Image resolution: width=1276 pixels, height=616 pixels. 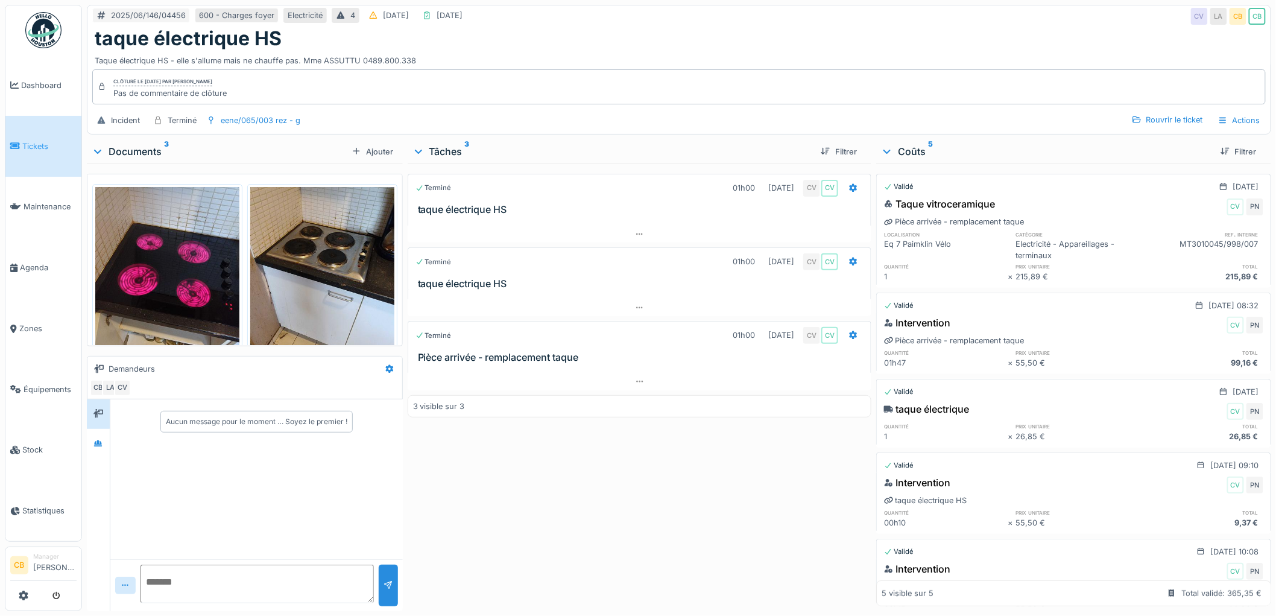 I want to click on span: Stock, so click(x=49, y=449).